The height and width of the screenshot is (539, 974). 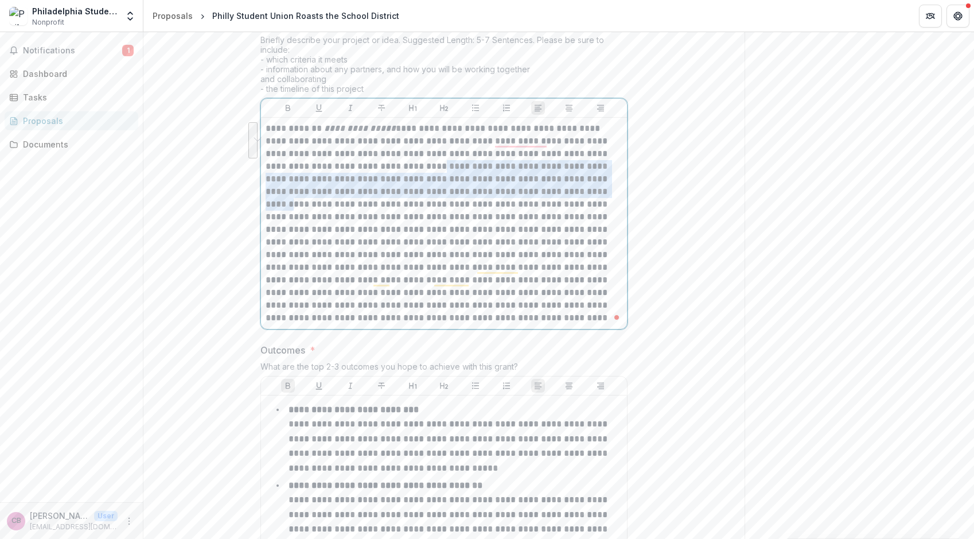 What do you see at coordinates (276, 15) in the screenshot?
I see `nav: breadcrumb` at bounding box center [276, 15].